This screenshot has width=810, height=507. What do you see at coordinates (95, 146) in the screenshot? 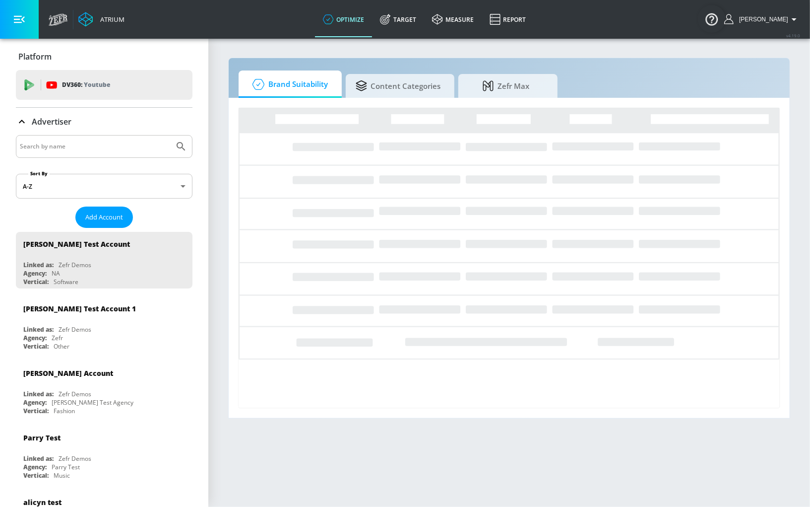
I see `input: Search by name` at bounding box center [95, 146].